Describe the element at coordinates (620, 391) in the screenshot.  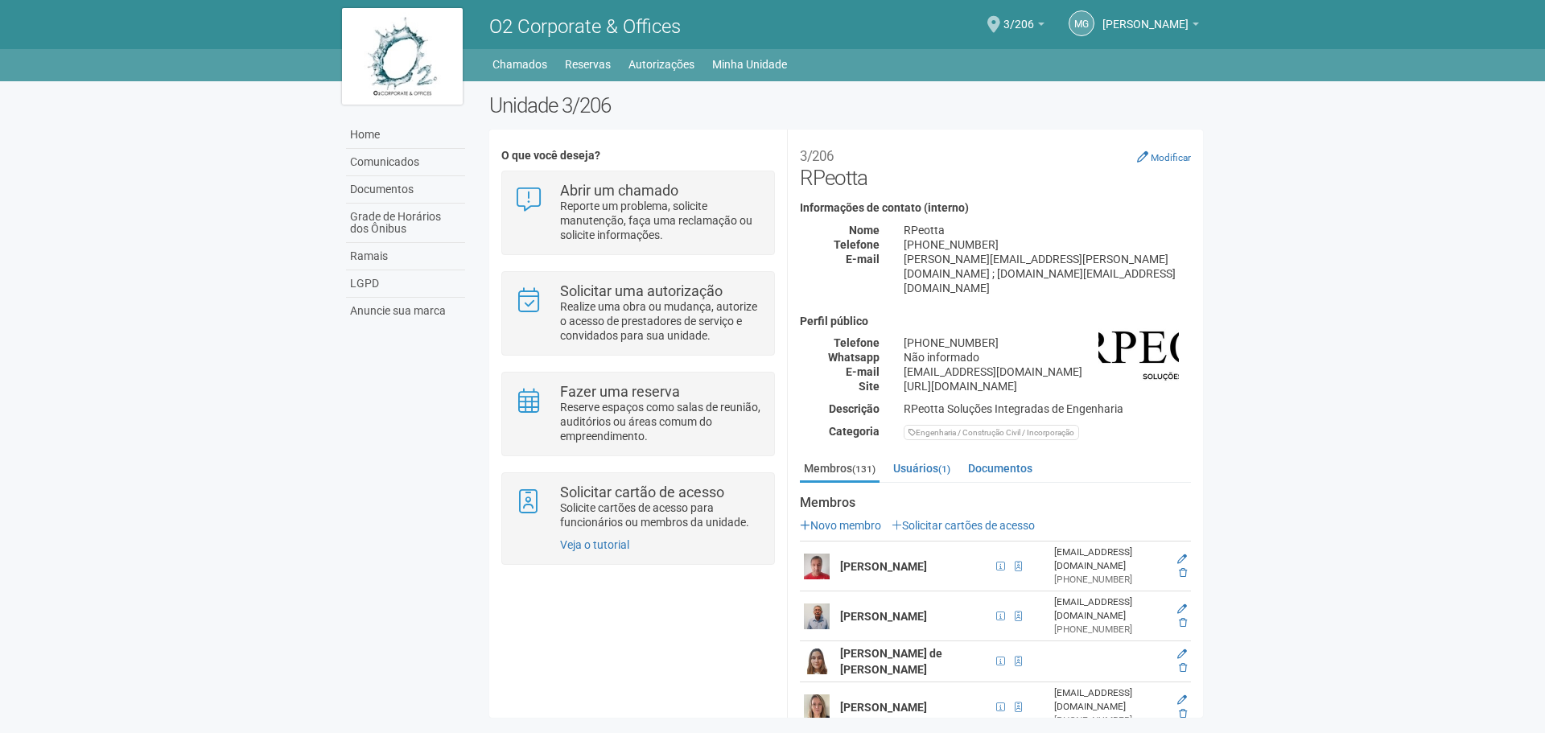
I see `strong: Fazer uma reserva` at that location.